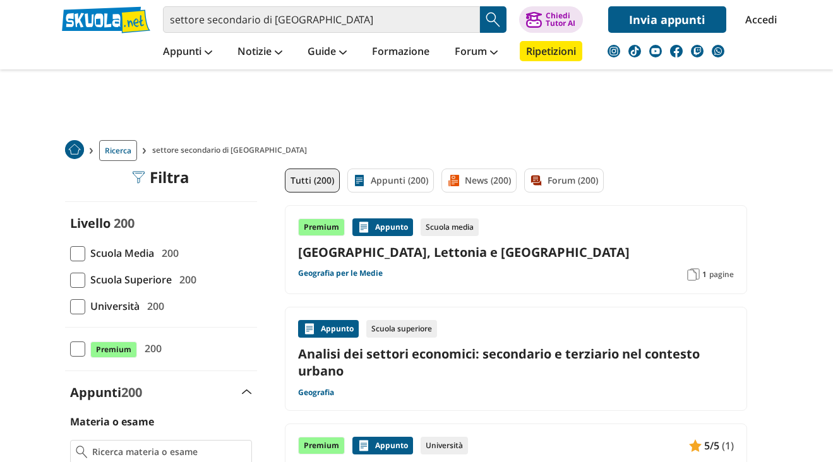 The width and height of the screenshot is (833, 462). I want to click on a: Geografia, so click(316, 393).